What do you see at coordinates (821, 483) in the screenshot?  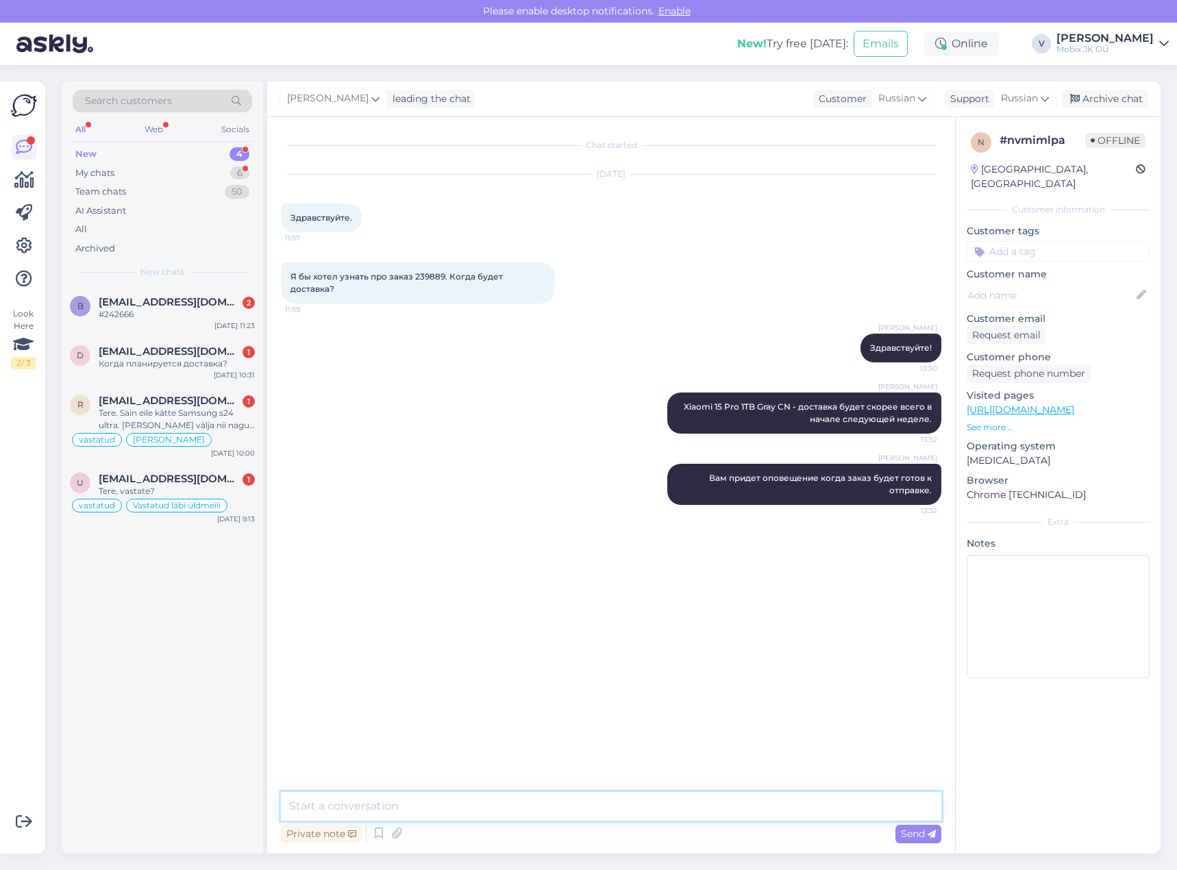 I see `span: Вам придет оповещение когда заказ будет готов к отправке.` at bounding box center [821, 483].